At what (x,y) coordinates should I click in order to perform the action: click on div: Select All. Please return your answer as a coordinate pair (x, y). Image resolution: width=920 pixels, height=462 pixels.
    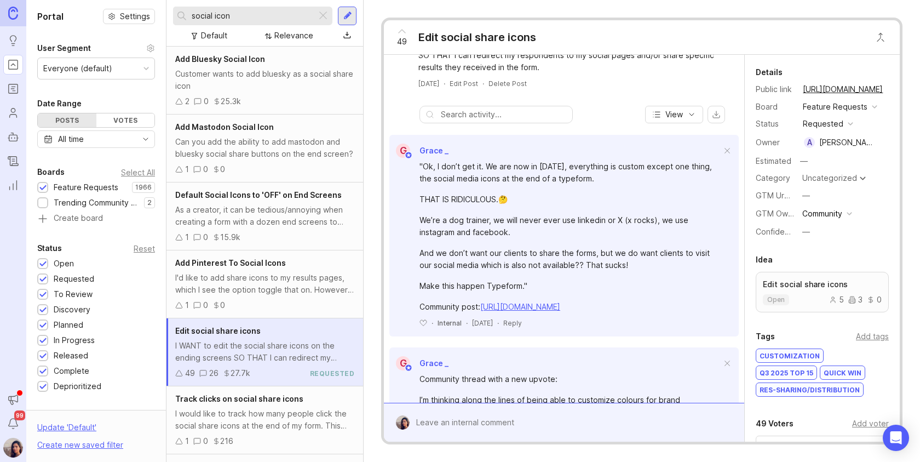
    Looking at the image, I should click on (138, 172).